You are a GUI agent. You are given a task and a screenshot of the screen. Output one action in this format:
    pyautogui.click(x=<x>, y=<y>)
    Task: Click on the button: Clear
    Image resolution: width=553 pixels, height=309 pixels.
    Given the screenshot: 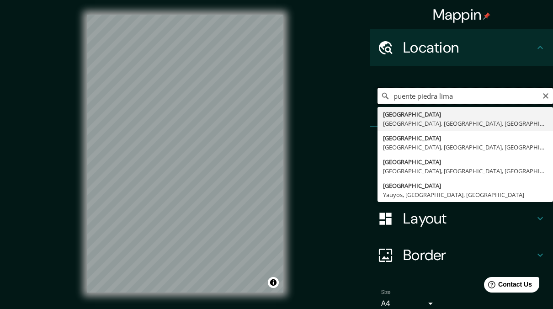 What is the action you would take?
    pyautogui.click(x=545, y=95)
    